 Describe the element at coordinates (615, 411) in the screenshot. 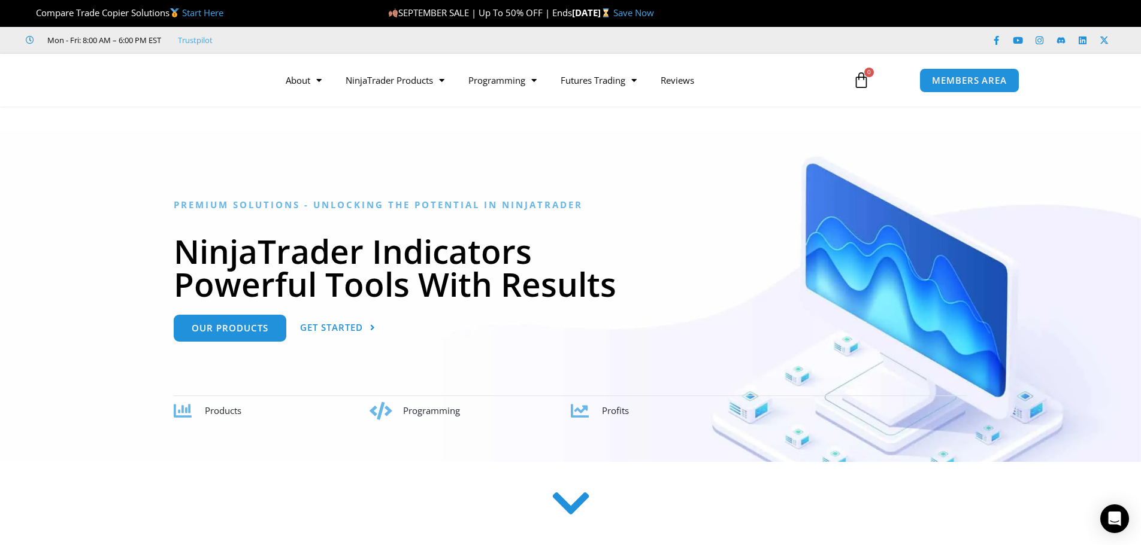

I see `span: Profits` at that location.